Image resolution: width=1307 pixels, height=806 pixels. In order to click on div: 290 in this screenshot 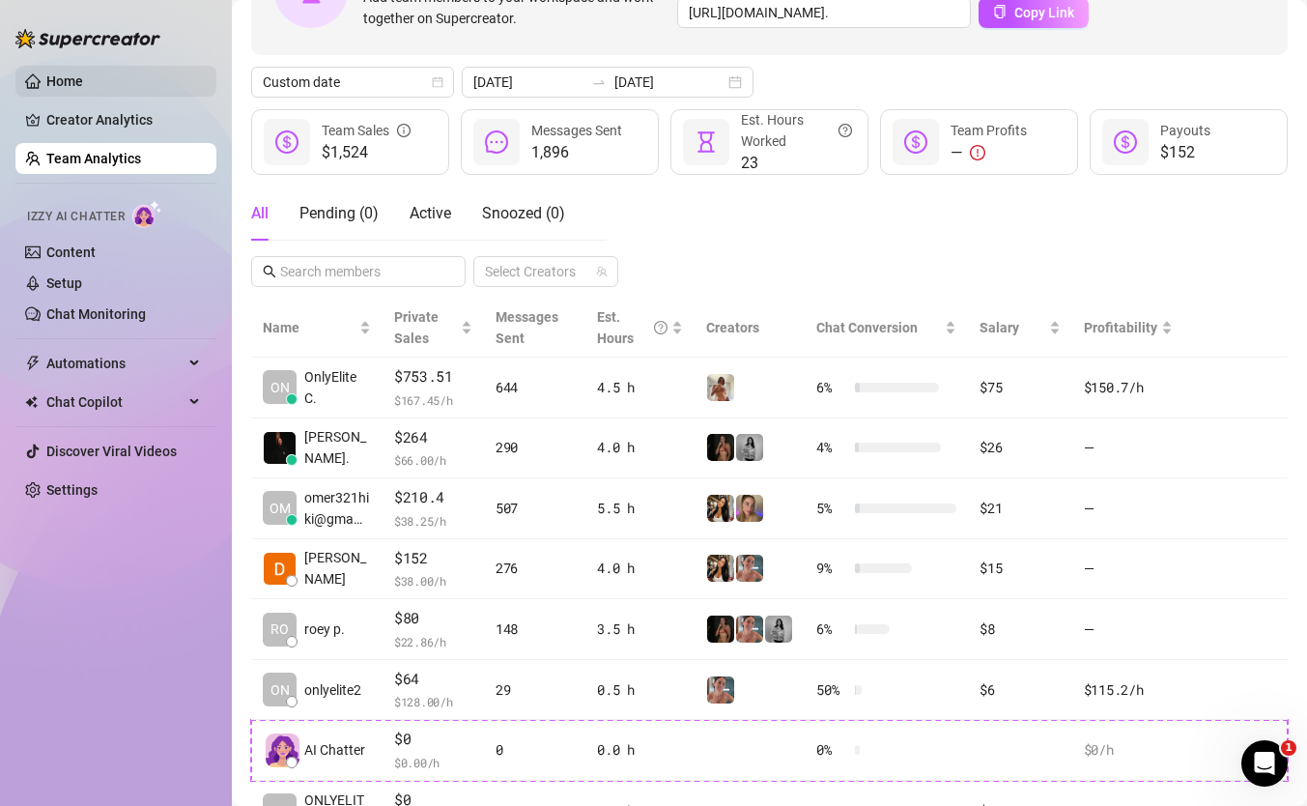, I will do `click(534, 447)`.